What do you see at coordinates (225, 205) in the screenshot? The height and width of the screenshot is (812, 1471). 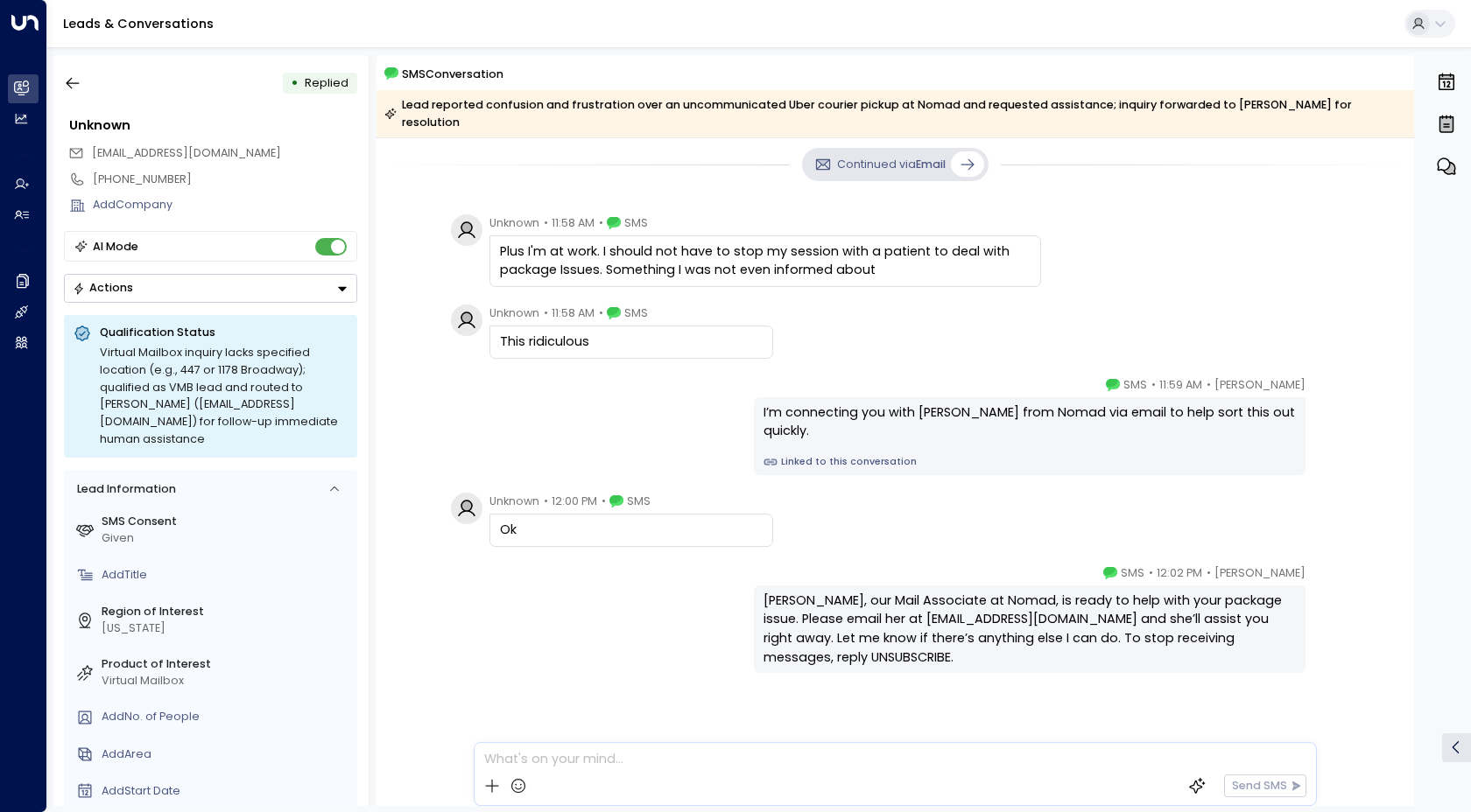 I see `div: AddCompany` at bounding box center [225, 205].